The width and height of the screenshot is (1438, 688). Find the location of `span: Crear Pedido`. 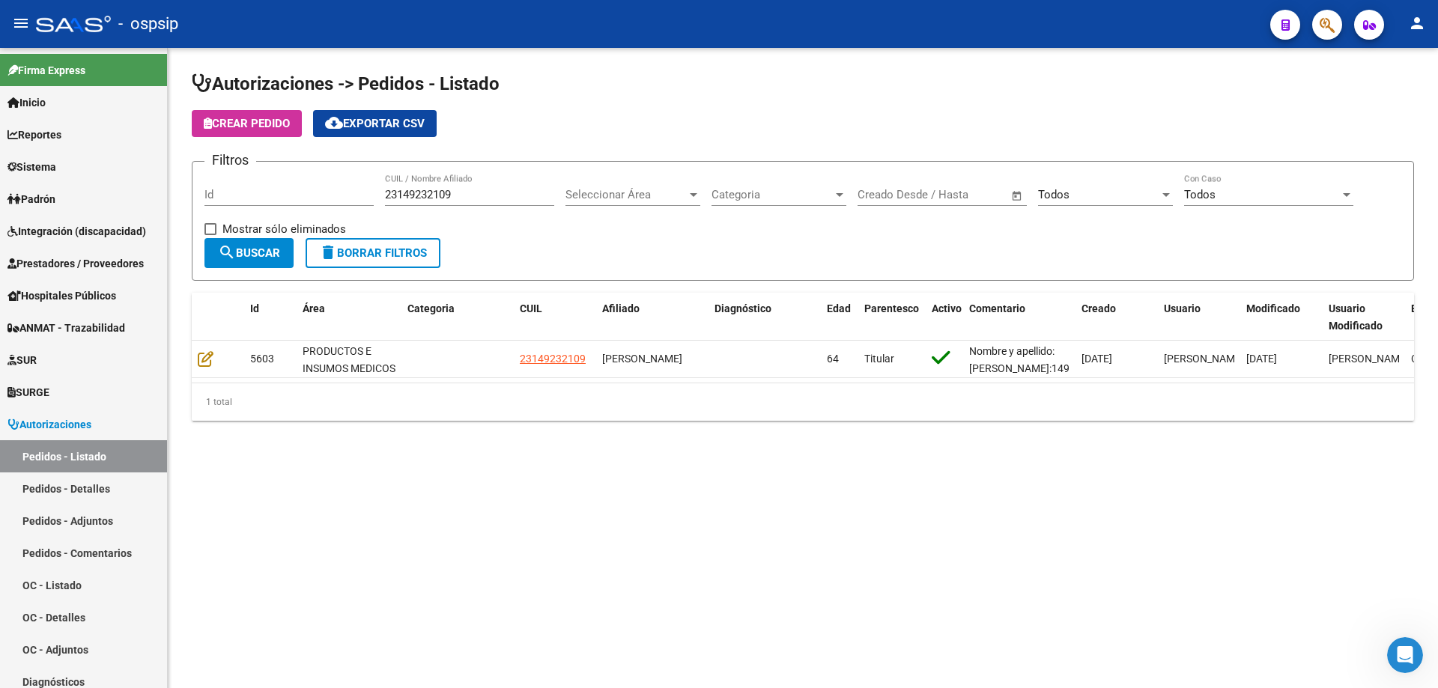

span: Crear Pedido is located at coordinates (246, 124).